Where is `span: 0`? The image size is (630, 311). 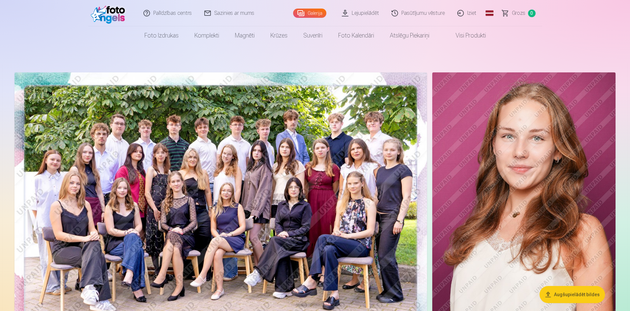
span: 0 is located at coordinates (532, 13).